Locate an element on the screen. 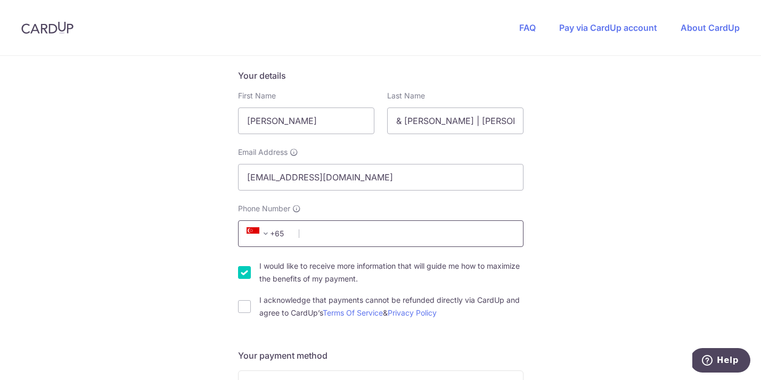  img: CardUp is located at coordinates (47, 28).